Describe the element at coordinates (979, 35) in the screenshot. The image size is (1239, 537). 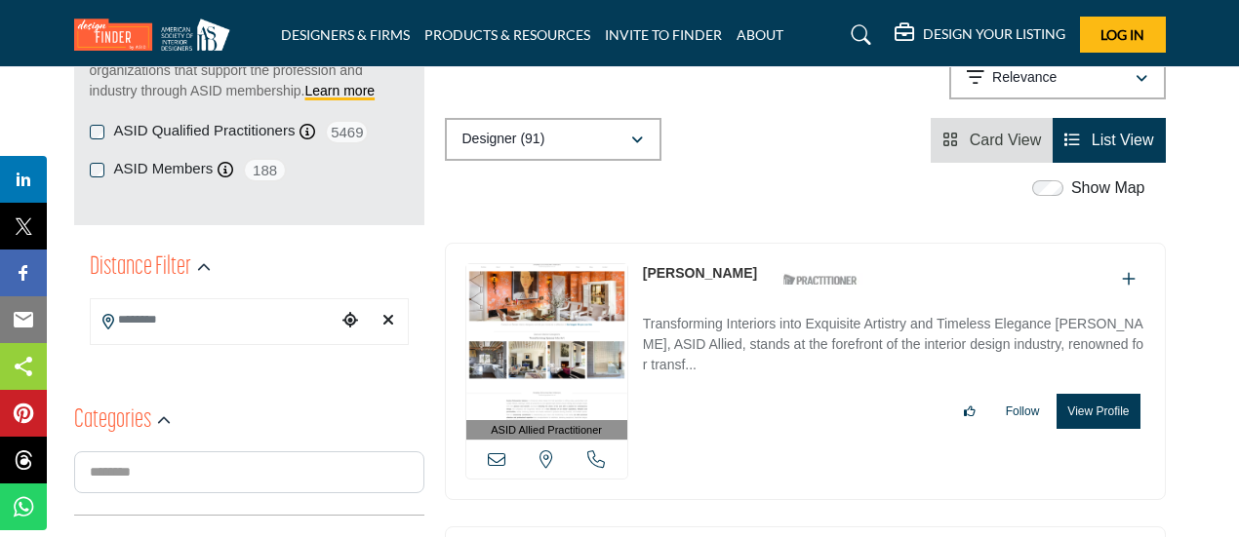
I see `div: DESIGN YOUR LISTING` at that location.